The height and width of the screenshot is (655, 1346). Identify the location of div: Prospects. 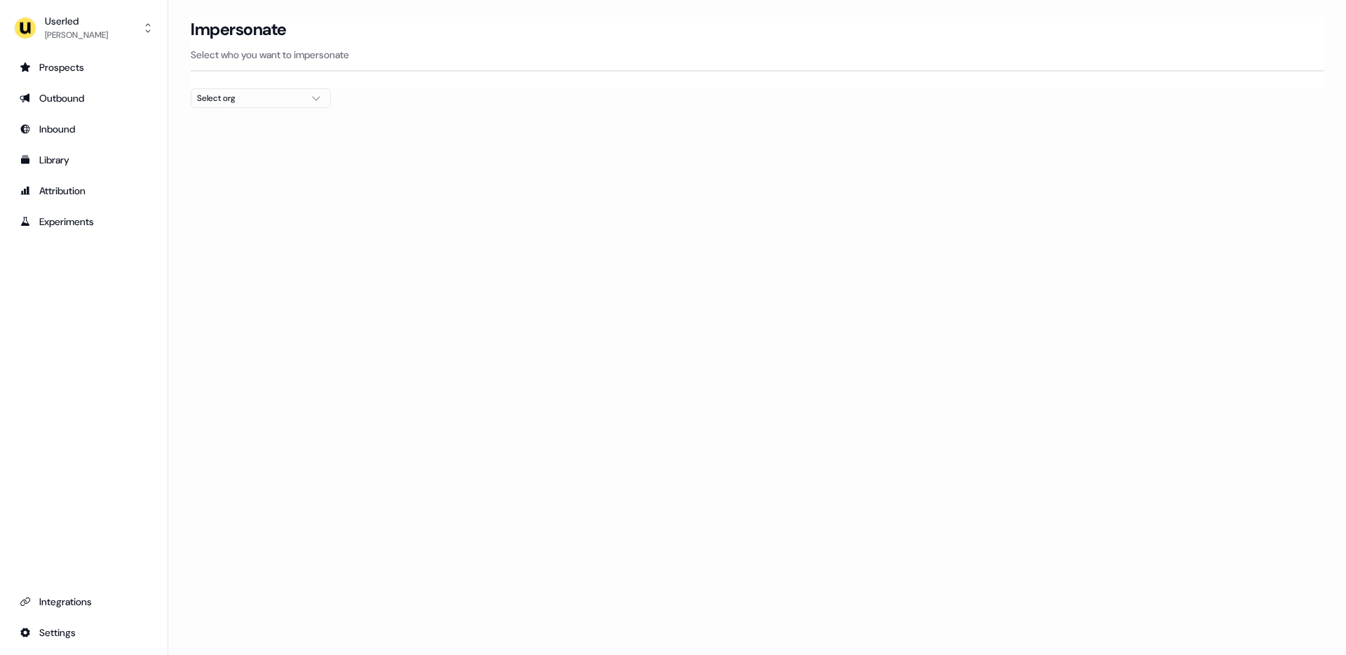
(83, 67).